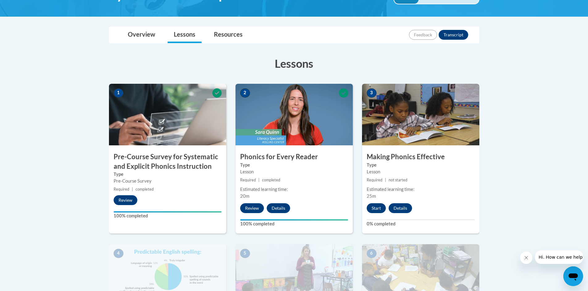 Image resolution: width=588 pixels, height=291 pixels. What do you see at coordinates (245, 196) in the screenshot?
I see `span: 20m` at bounding box center [245, 196].